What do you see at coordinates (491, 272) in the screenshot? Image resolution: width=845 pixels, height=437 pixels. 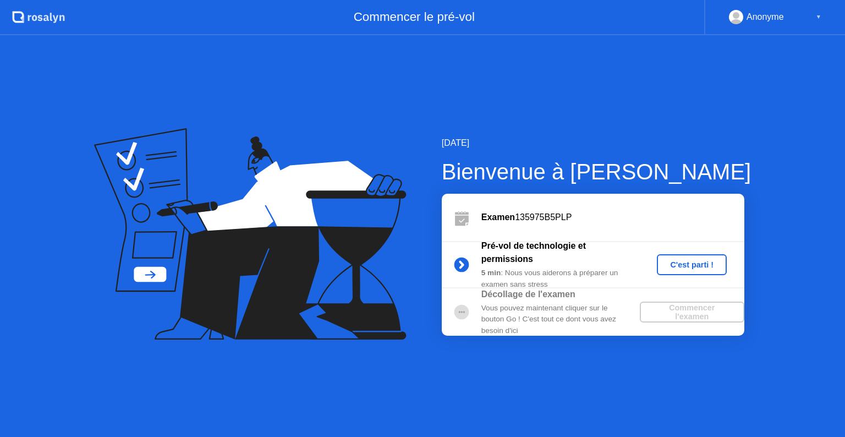 I see `b: 5 min` at bounding box center [491, 272].